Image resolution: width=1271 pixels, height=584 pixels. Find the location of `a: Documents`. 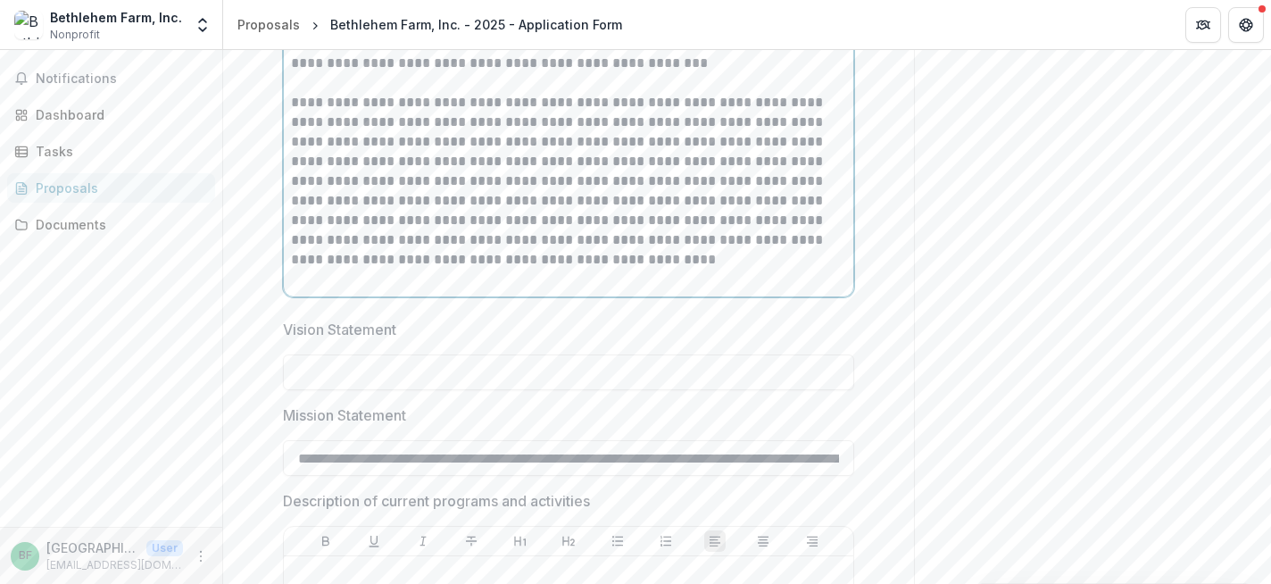

a: Documents is located at coordinates (111, 224).